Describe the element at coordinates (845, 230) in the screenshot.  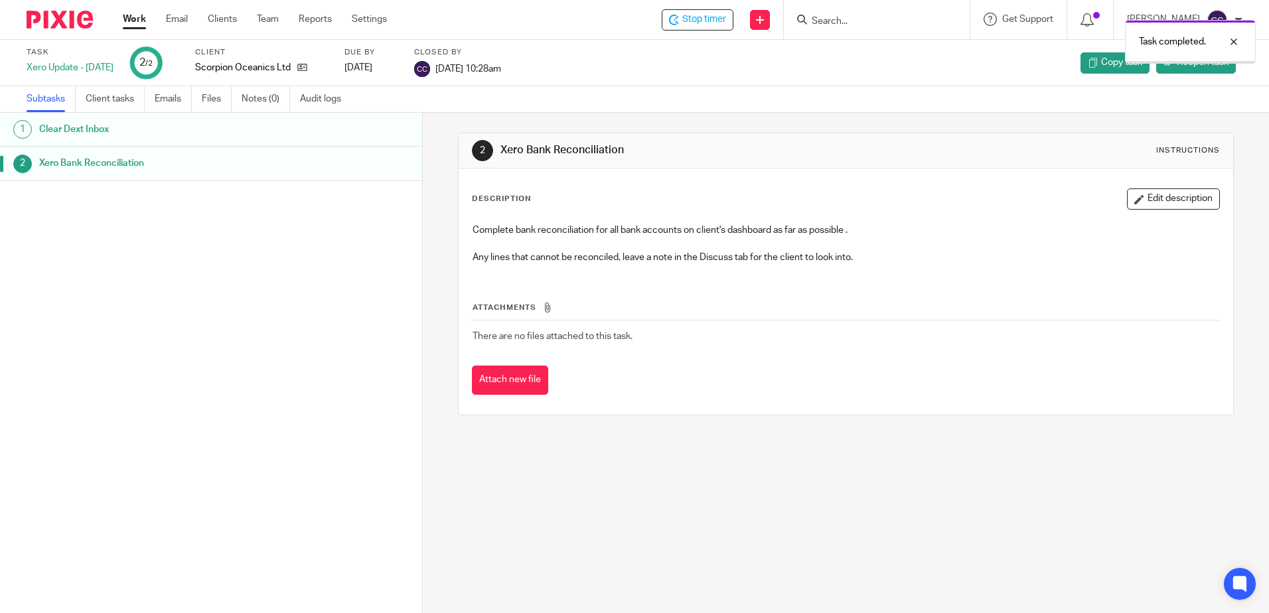
I see `p: Complete bank reconciliation for all bank accounts on client's dashboard as far as possible .` at that location.